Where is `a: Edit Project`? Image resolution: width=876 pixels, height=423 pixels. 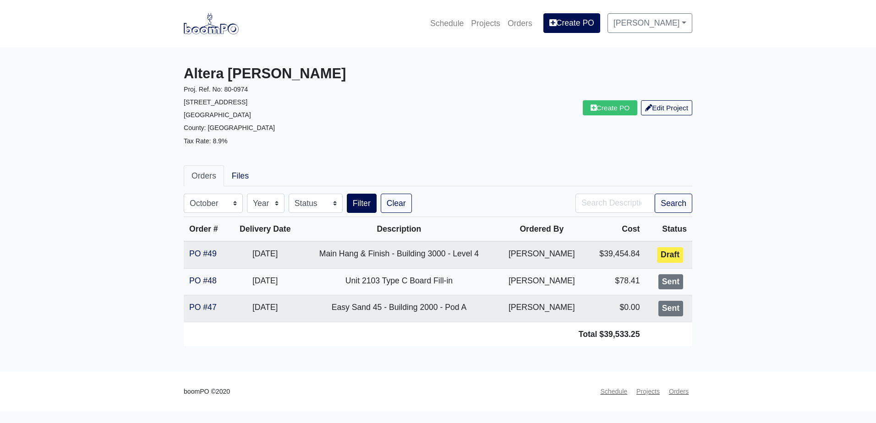
a: Edit Project is located at coordinates (666, 108).